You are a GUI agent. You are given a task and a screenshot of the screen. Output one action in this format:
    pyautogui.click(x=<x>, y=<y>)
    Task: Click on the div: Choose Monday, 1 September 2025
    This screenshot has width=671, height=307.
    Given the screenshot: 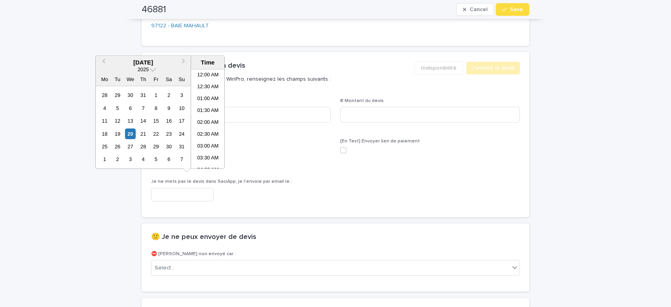 What is the action you would take?
    pyautogui.click(x=104, y=159)
    